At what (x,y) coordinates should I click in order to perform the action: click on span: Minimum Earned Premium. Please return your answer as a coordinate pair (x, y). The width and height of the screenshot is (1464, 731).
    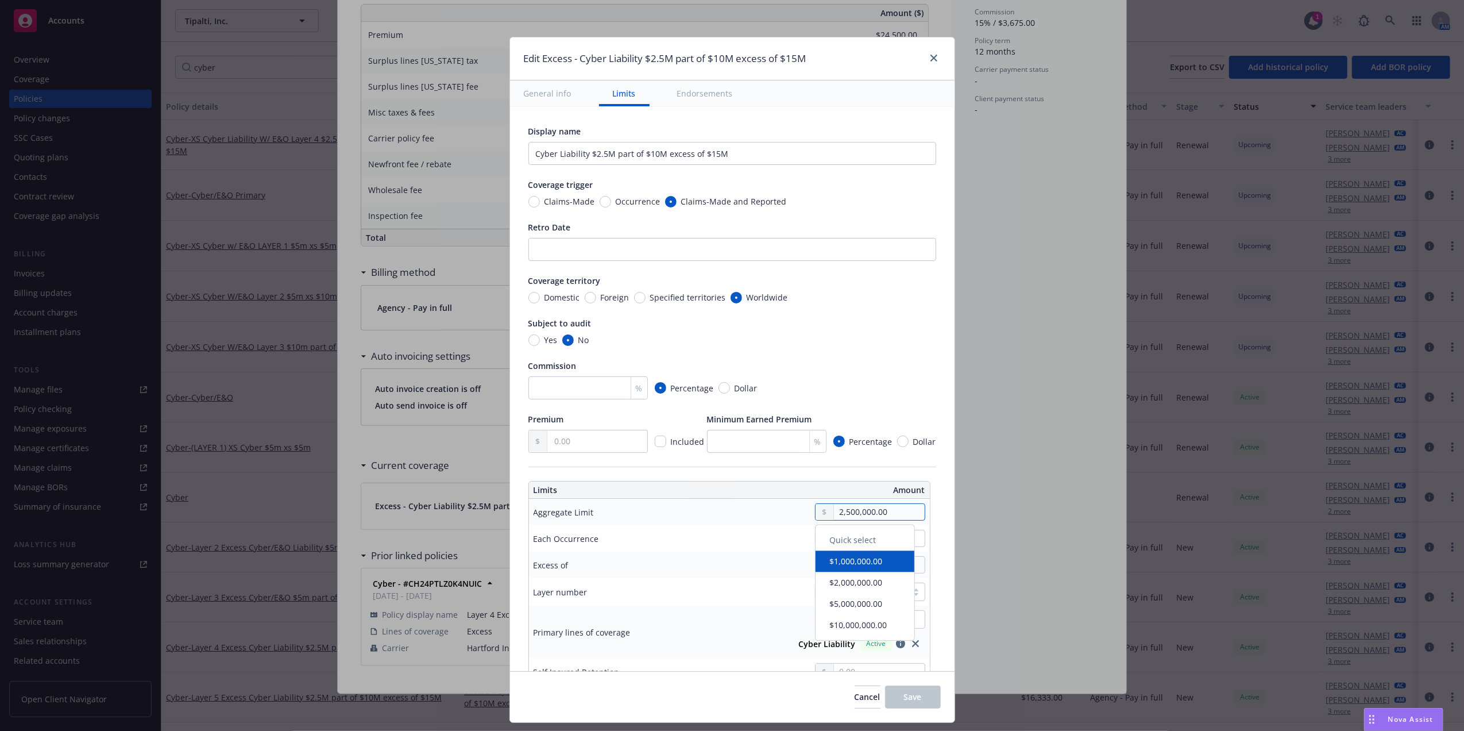
    Looking at the image, I should click on (759, 419).